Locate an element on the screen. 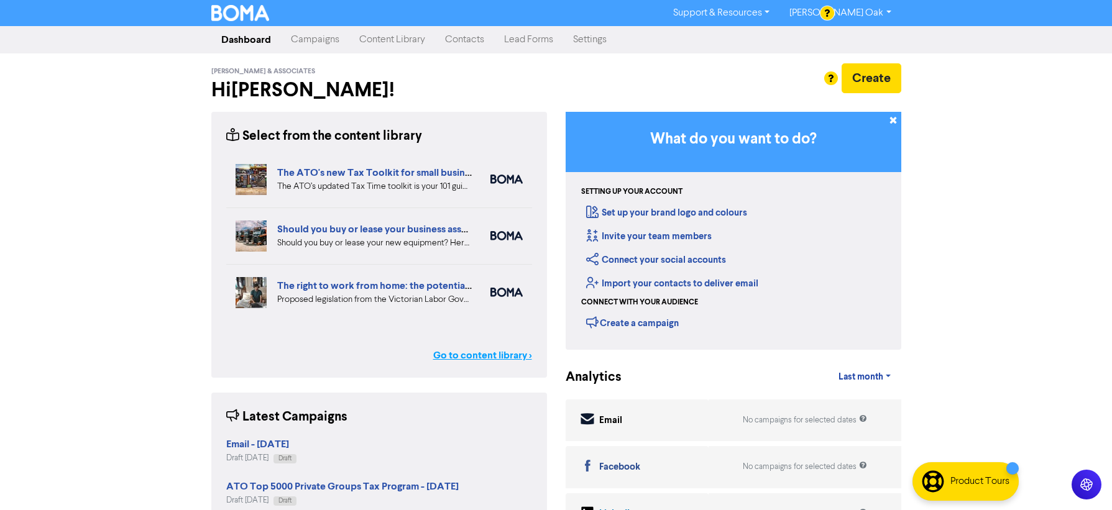 The image size is (1112, 510). a: Dashboard is located at coordinates (246, 40).